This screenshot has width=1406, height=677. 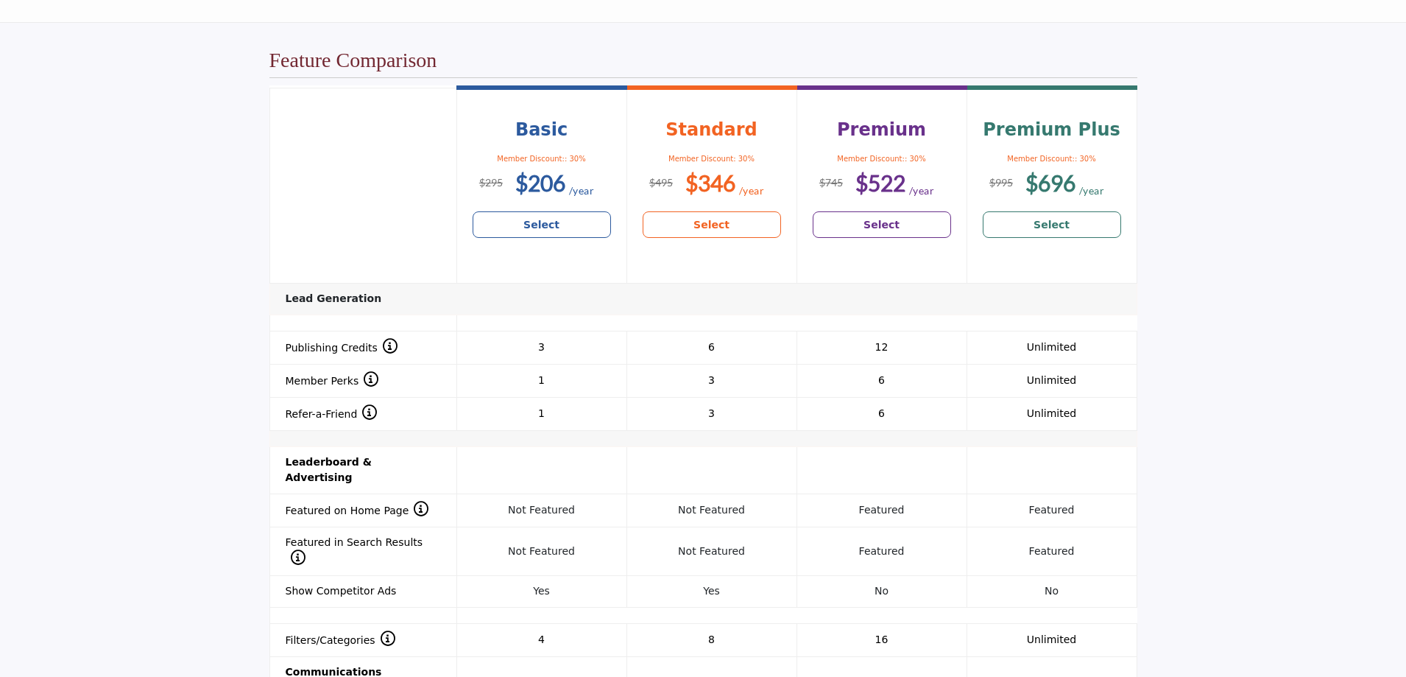 I want to click on h2: Feature Comparison, so click(x=353, y=60).